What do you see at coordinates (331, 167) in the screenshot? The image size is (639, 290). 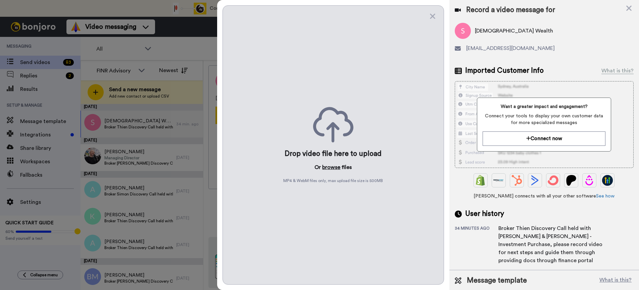 I see `button: browse` at bounding box center [331, 167].